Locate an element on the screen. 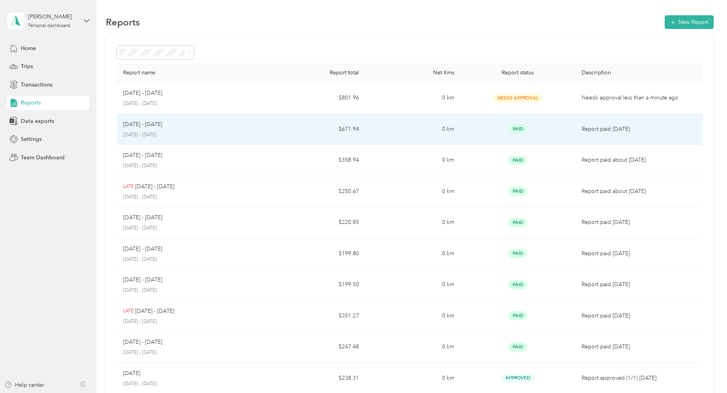 The image size is (727, 393). div: Help center is located at coordinates (24, 385).